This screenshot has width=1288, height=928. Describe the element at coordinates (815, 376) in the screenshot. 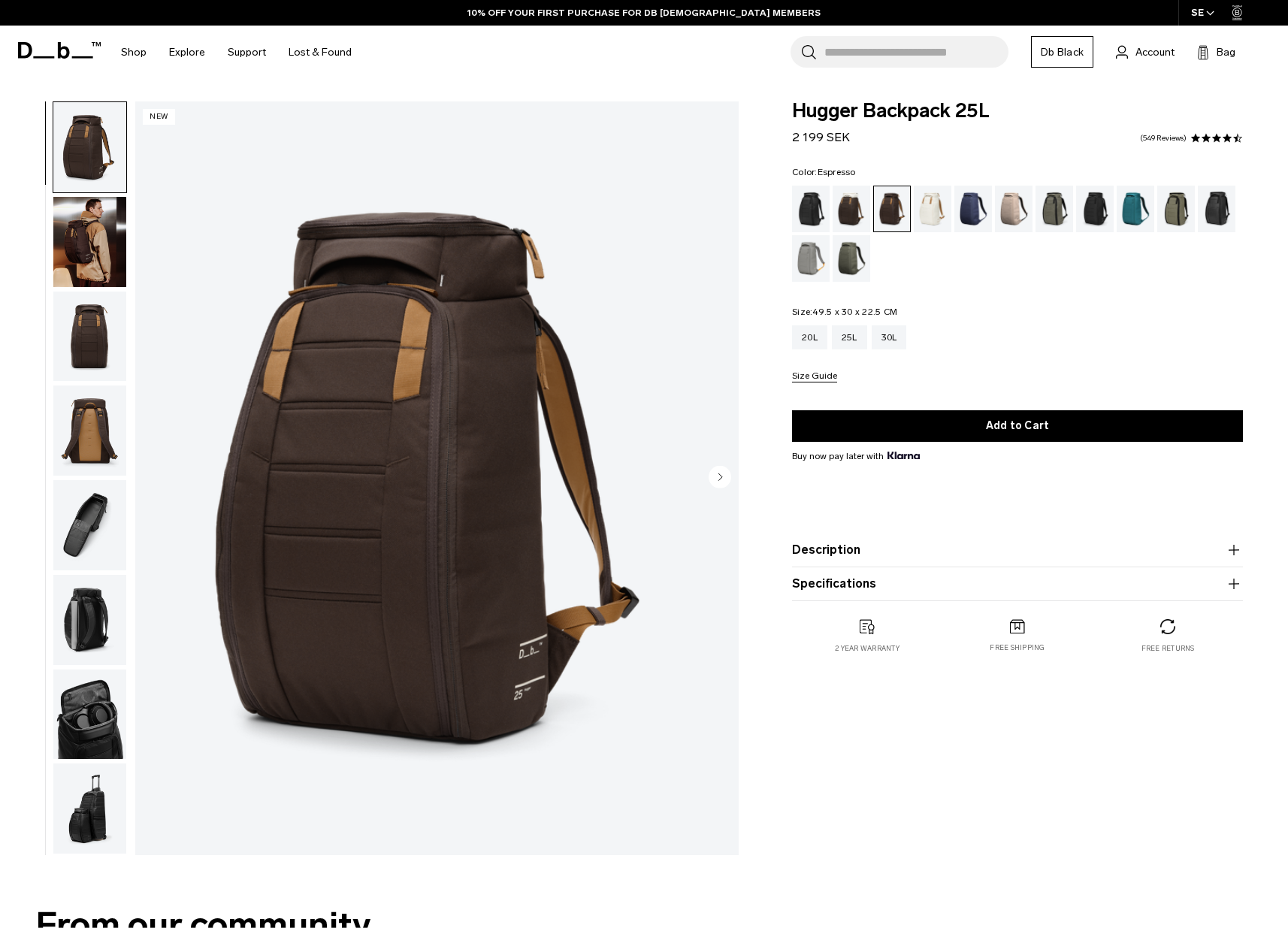

I see `button: Size Guide` at that location.